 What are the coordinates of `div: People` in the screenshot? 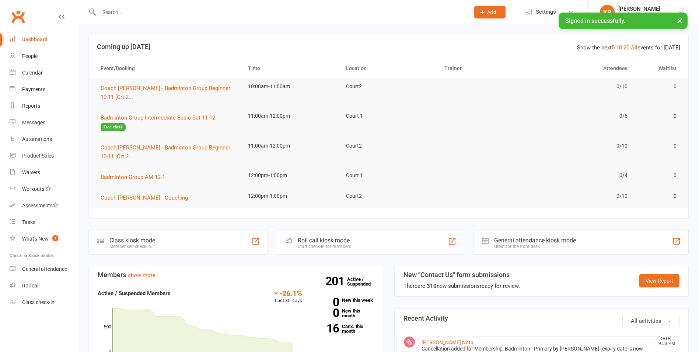 It's located at (30, 56).